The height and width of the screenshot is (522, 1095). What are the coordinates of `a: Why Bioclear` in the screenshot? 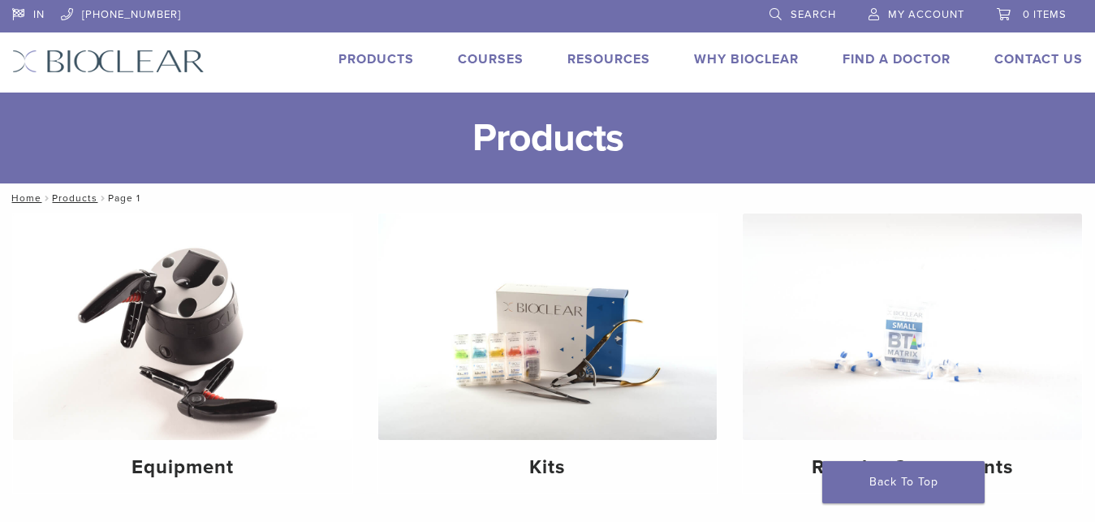 It's located at (746, 59).